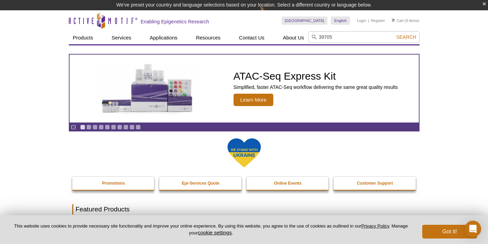 Image resolution: width=488 pixels, height=244 pixels. Describe the element at coordinates (244, 88) in the screenshot. I see `a: ATAC-Seq Express Kit ATAC-Seq Express Kit Simplified, faster ATAC-Seq workflow delivering the sam...` at that location.